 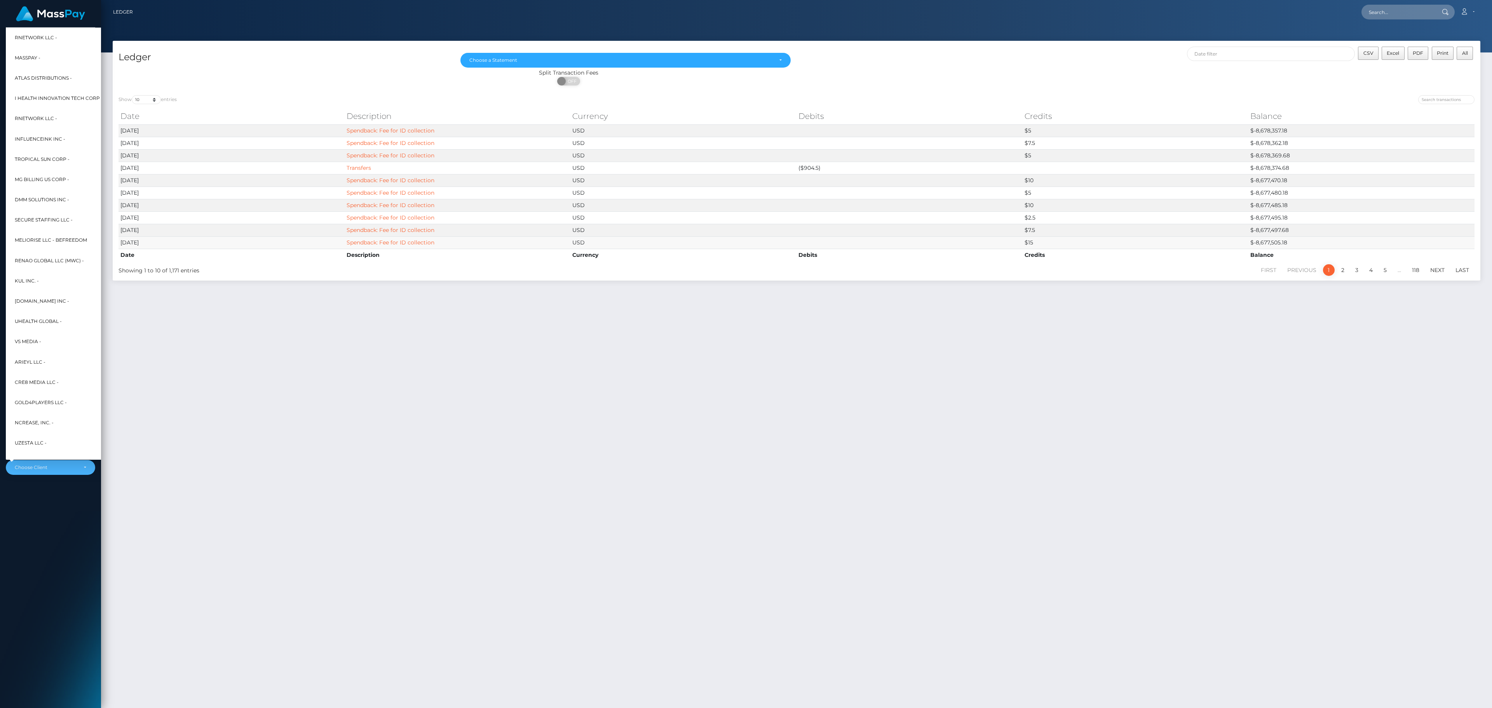 What do you see at coordinates (36, 118) in the screenshot?
I see `span: rNetwork LLC -` at bounding box center [36, 118].